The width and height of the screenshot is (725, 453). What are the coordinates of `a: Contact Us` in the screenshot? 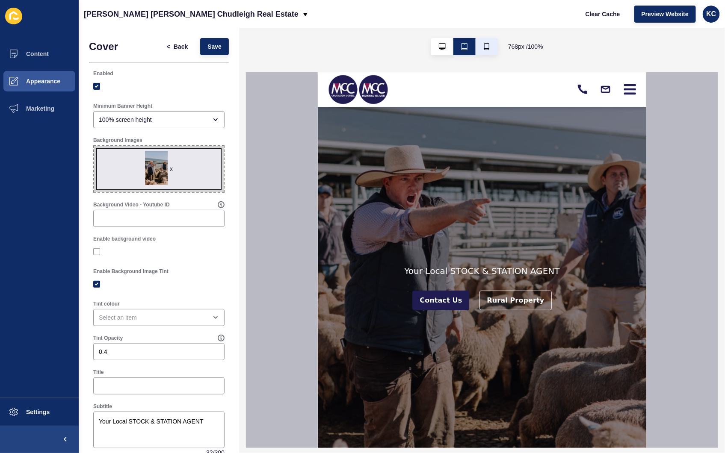 It's located at (123, 228).